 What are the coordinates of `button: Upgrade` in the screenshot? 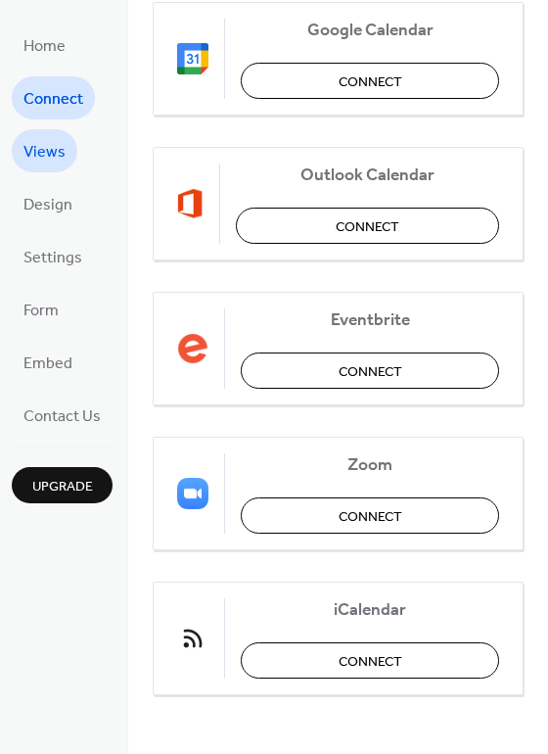 It's located at (62, 485).